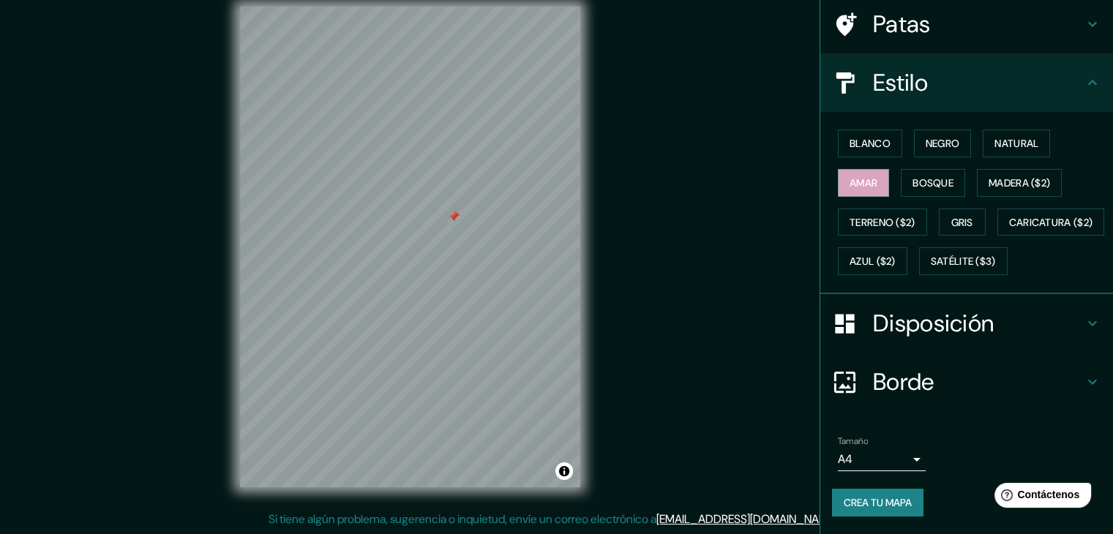  I want to click on div: Borde, so click(967, 382).